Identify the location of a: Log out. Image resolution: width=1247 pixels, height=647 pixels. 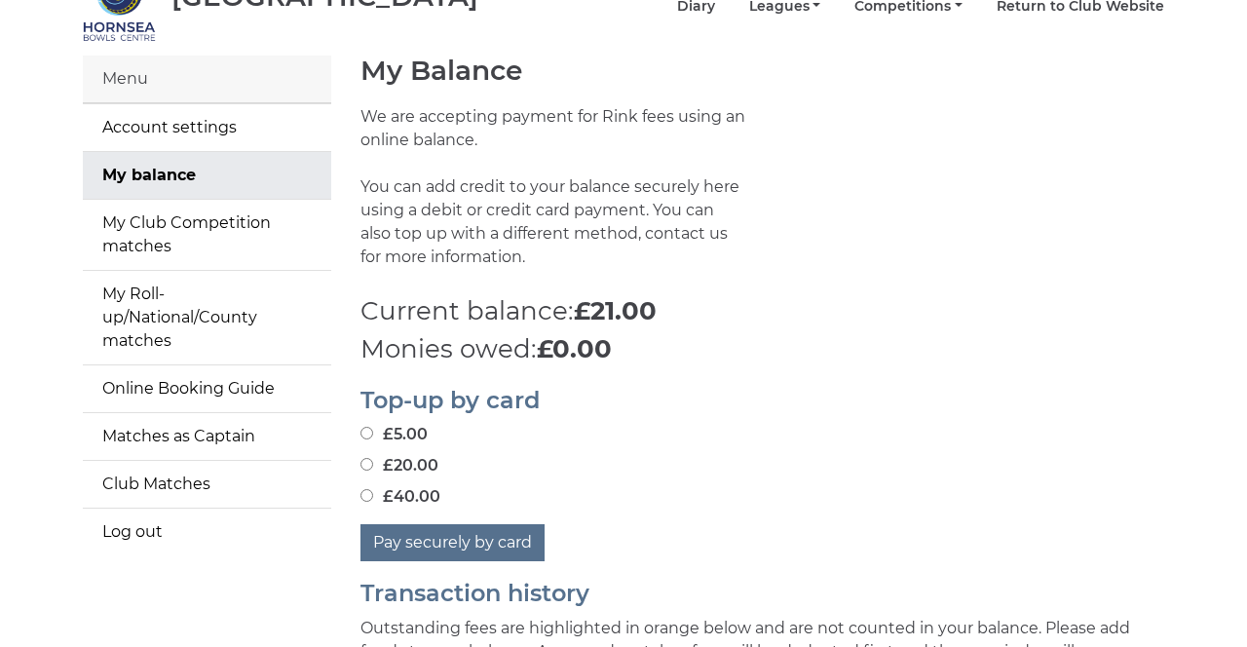
(206, 532).